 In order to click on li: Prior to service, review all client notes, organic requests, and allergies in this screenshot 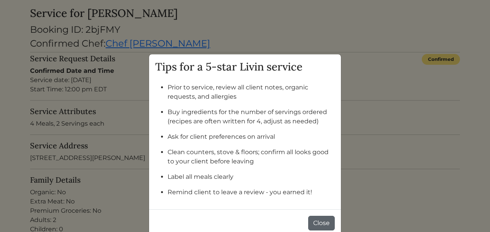, I will do `click(251, 92)`.